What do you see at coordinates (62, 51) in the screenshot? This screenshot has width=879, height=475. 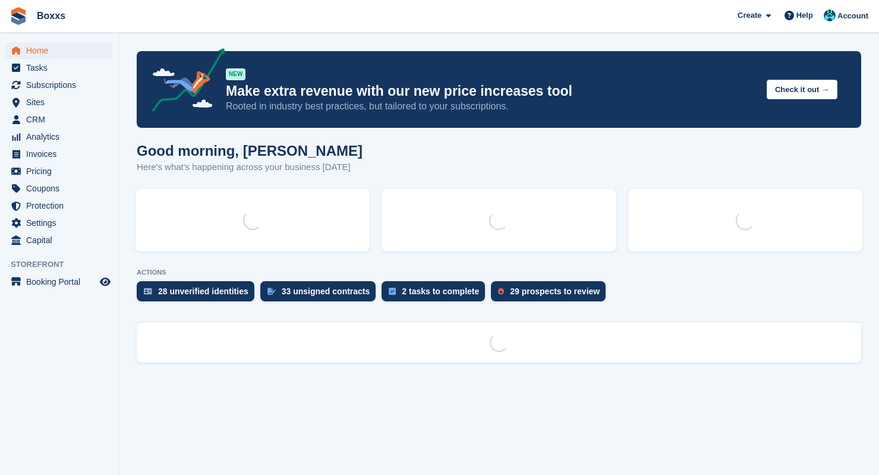 I see `span: Home` at bounding box center [62, 51].